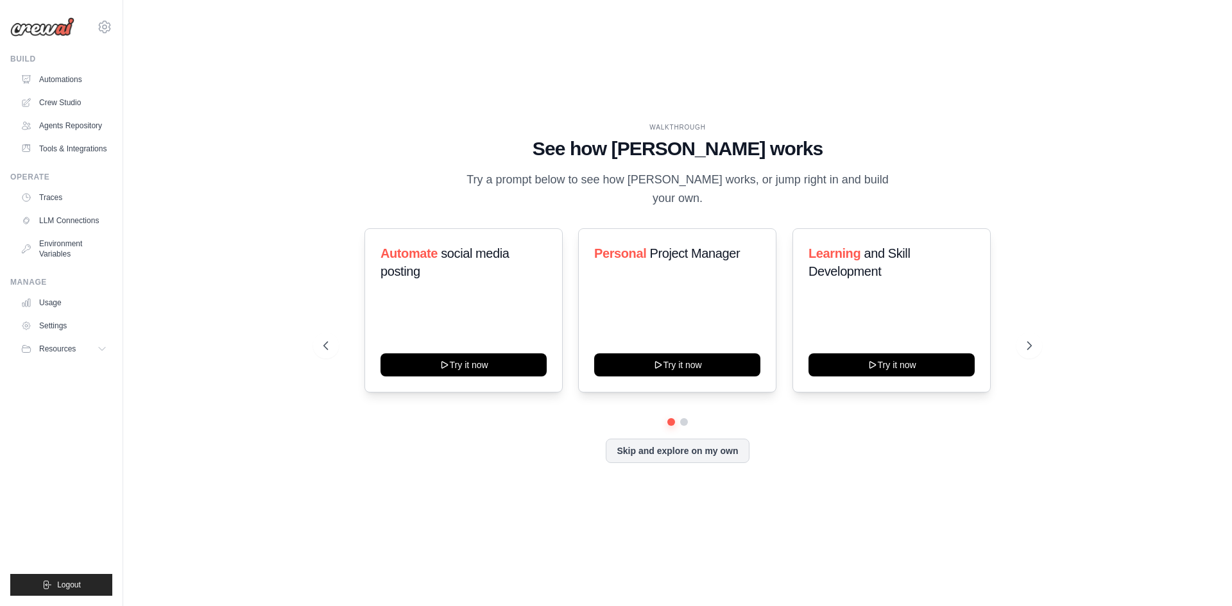  I want to click on a: LLM Connections, so click(64, 221).